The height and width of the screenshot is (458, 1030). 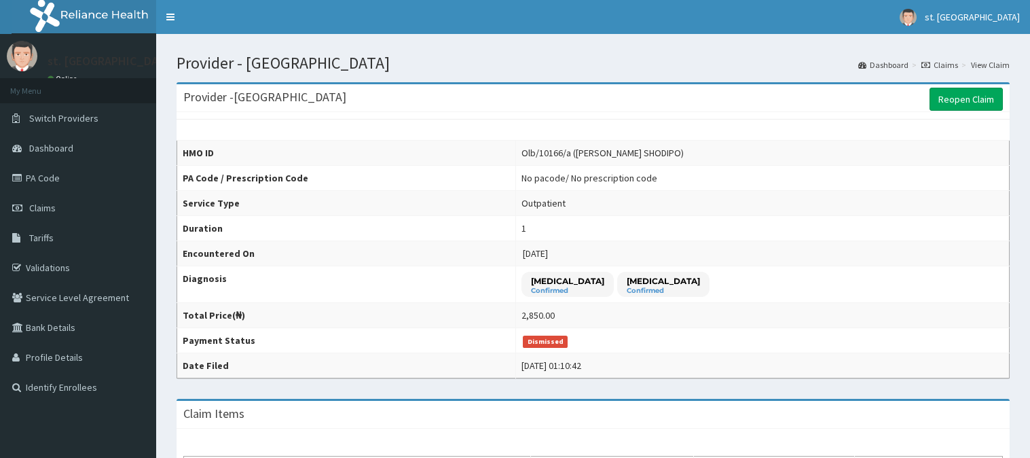 I want to click on th: Date Filed, so click(x=346, y=365).